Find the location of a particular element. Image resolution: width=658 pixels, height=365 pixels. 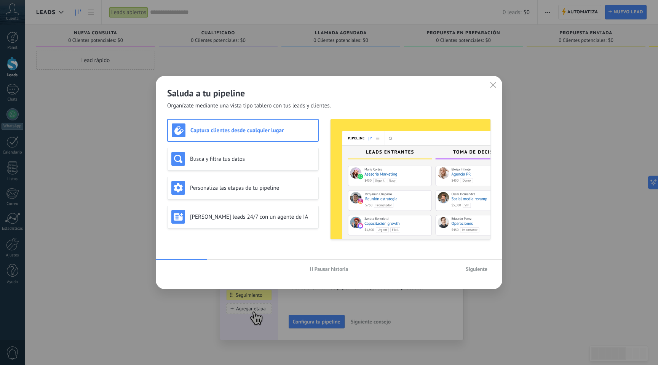

button: Pausar historia is located at coordinates (329, 269).